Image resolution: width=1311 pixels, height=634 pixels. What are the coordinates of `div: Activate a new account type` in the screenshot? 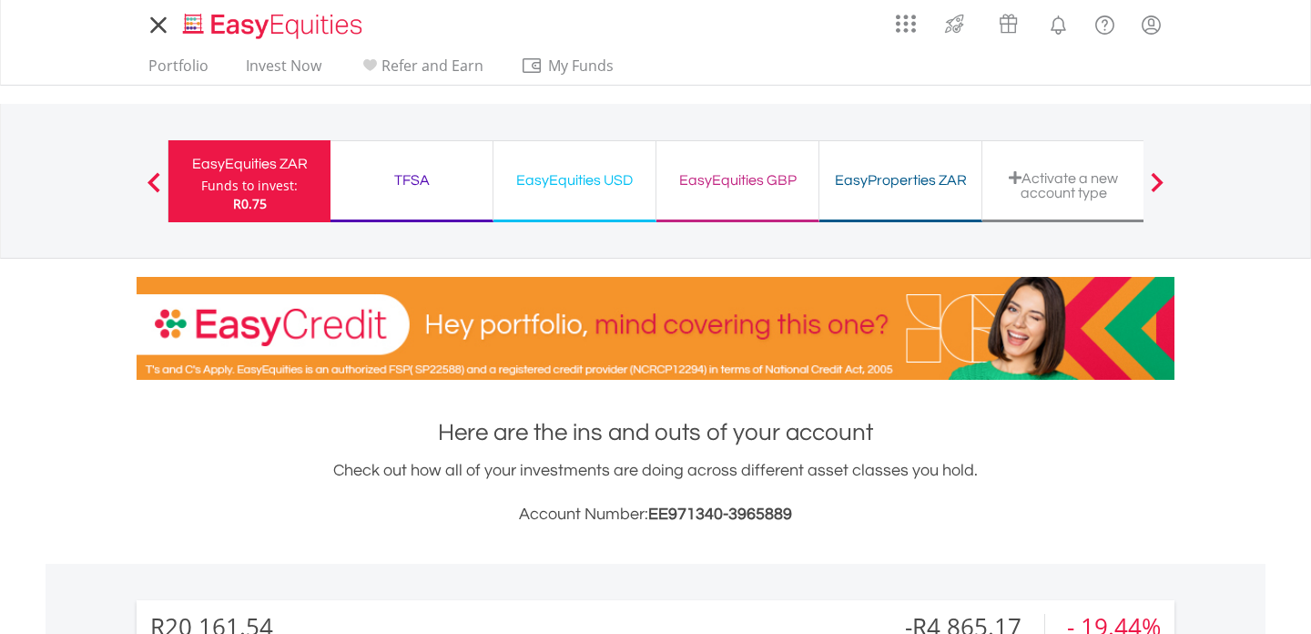 It's located at (1063, 185).